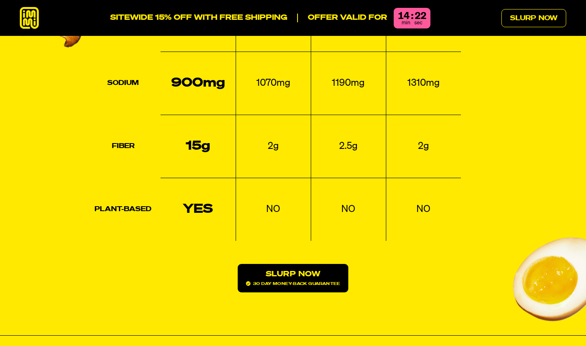  What do you see at coordinates (293, 278) in the screenshot?
I see `a: Slurp Now30 day money-back guarantee` at bounding box center [293, 278].